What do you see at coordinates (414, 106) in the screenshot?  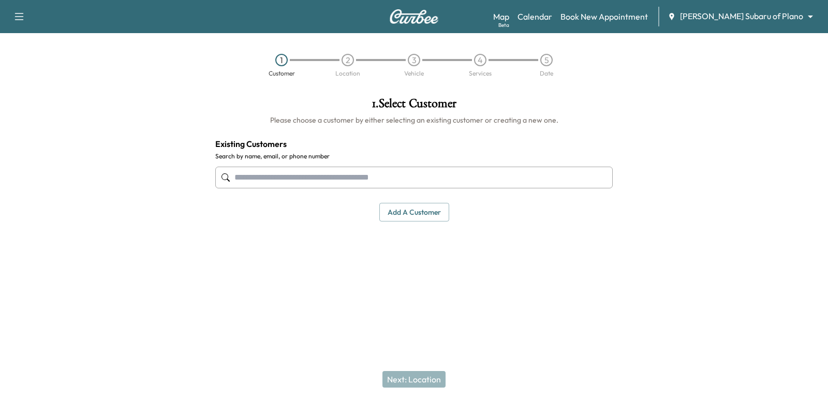 I see `h1: 1 . Select Customer` at bounding box center [414, 106].